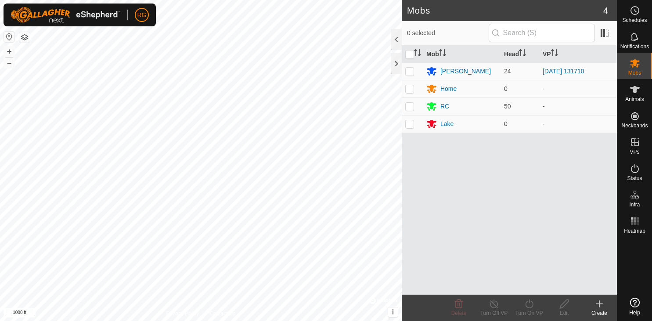  What do you see at coordinates (635, 73) in the screenshot?
I see `span: Mobs` at bounding box center [635, 73].